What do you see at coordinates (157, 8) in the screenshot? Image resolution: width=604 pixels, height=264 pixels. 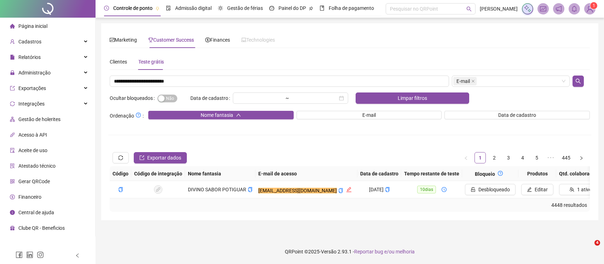 I see `span: pushpin` at bounding box center [157, 8].